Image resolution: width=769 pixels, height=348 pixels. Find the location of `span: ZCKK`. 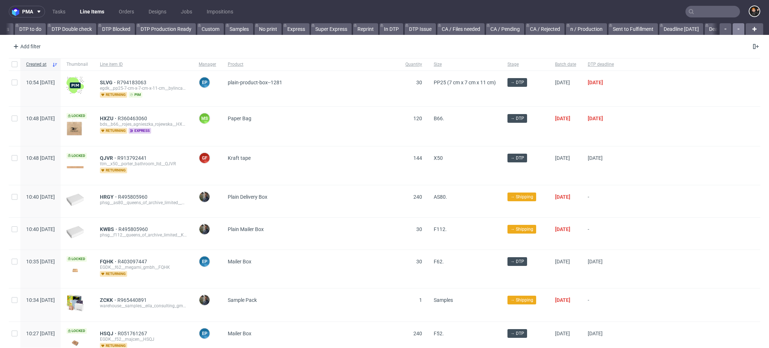

span: ZCKK is located at coordinates (109, 300).